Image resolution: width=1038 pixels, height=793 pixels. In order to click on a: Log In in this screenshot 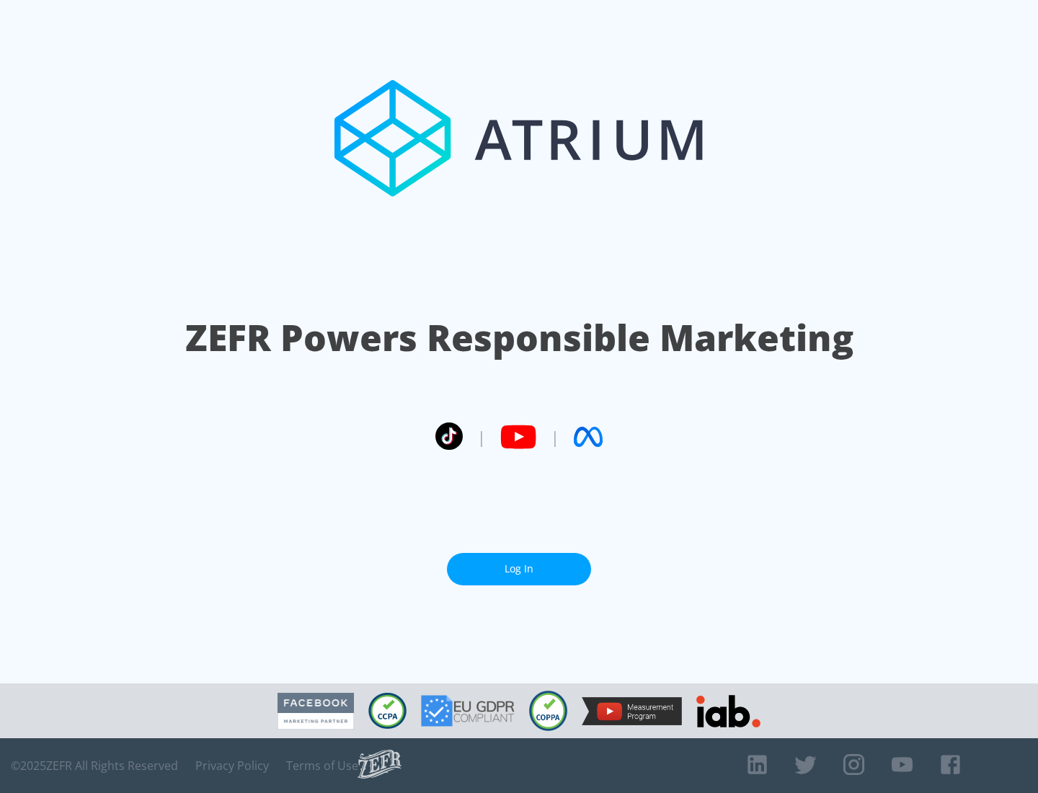, I will do `click(519, 569)`.